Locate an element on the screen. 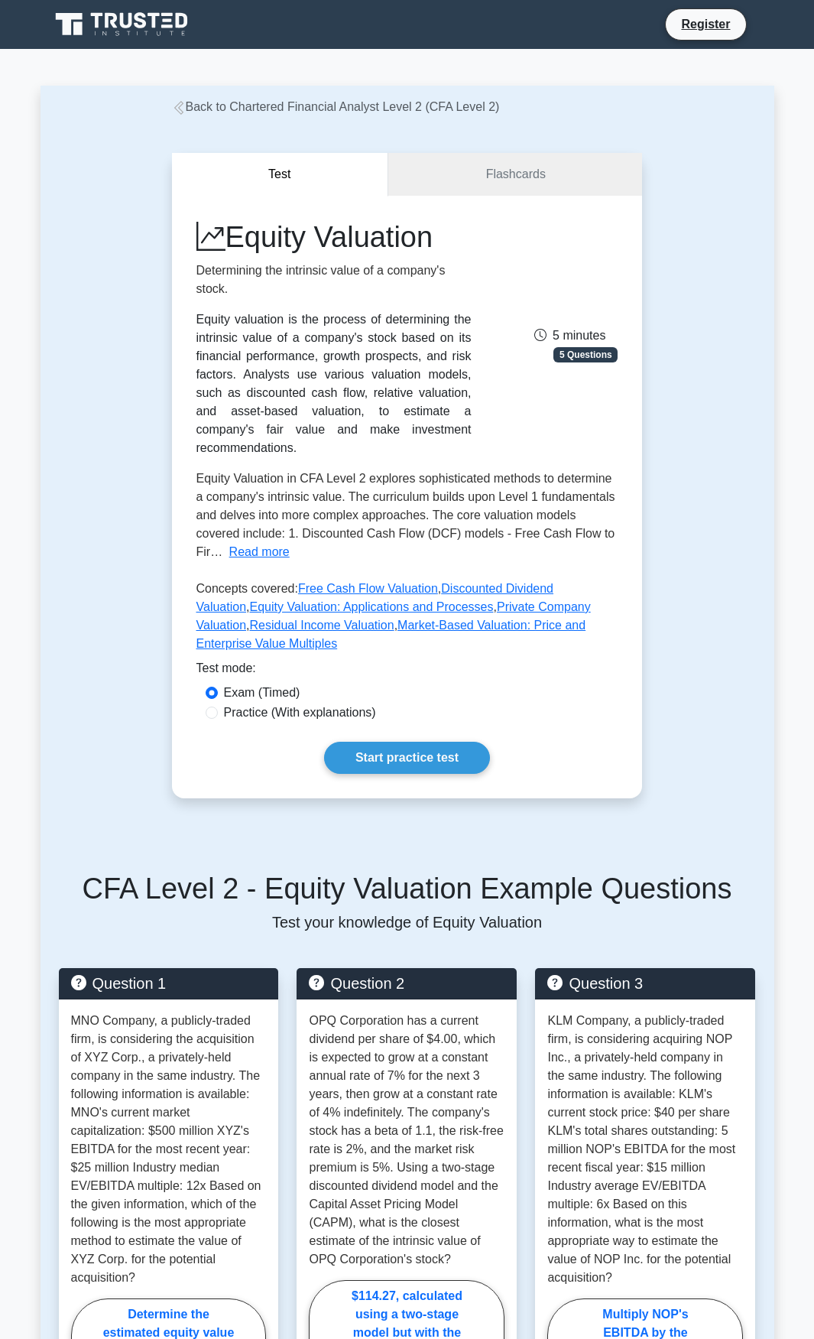 This screenshot has width=814, height=1339. button: Test is located at coordinates (281, 174).